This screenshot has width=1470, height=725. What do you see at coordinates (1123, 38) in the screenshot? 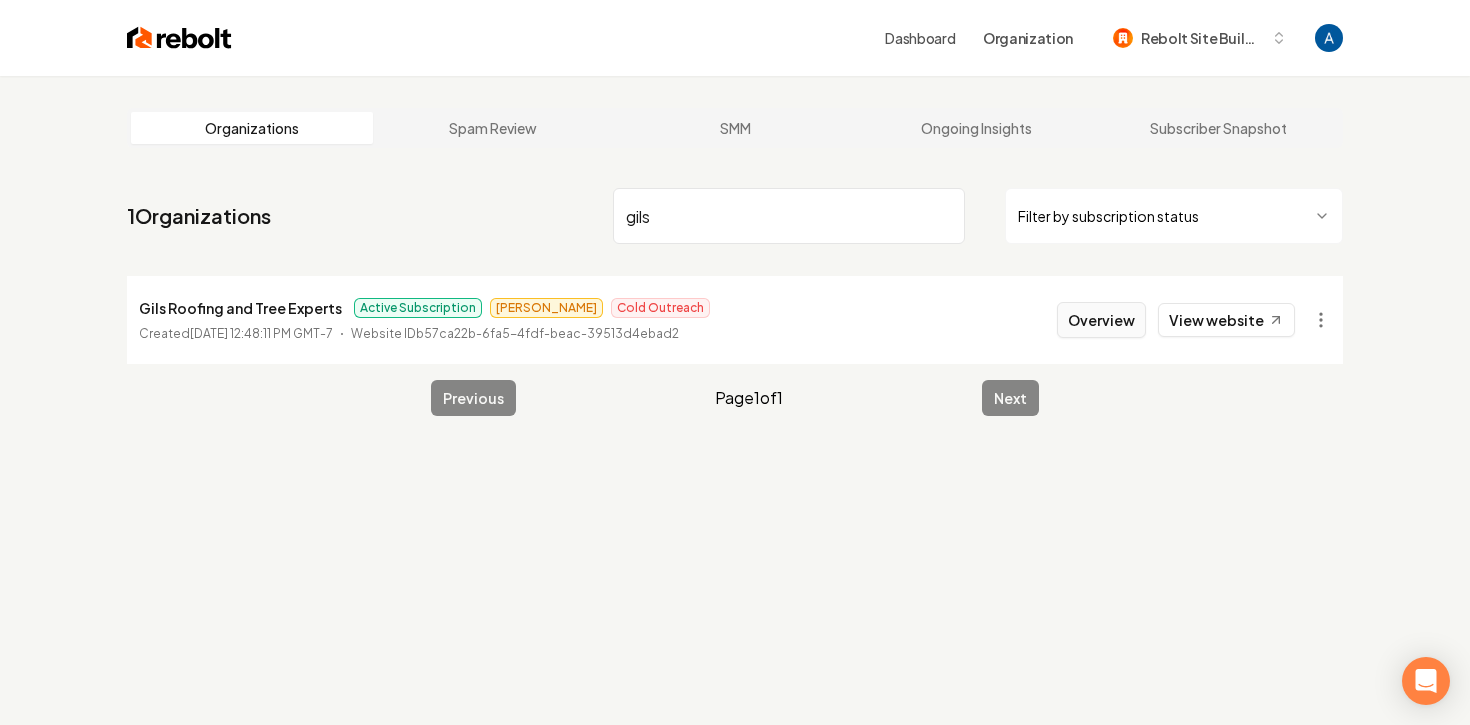
I see `img: Rebolt Site Builder` at bounding box center [1123, 38].